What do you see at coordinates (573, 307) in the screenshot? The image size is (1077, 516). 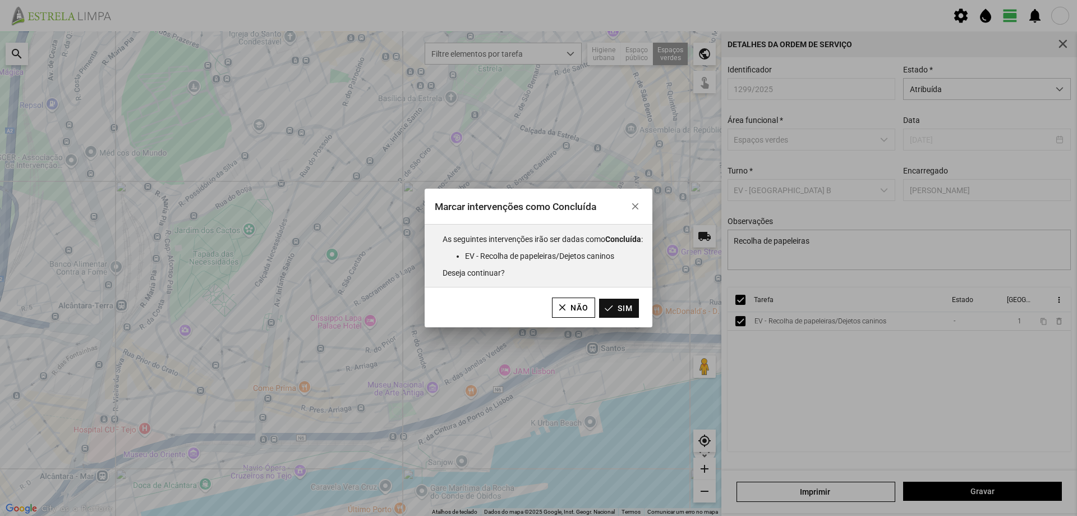 I see `button: Não` at bounding box center [573, 307].